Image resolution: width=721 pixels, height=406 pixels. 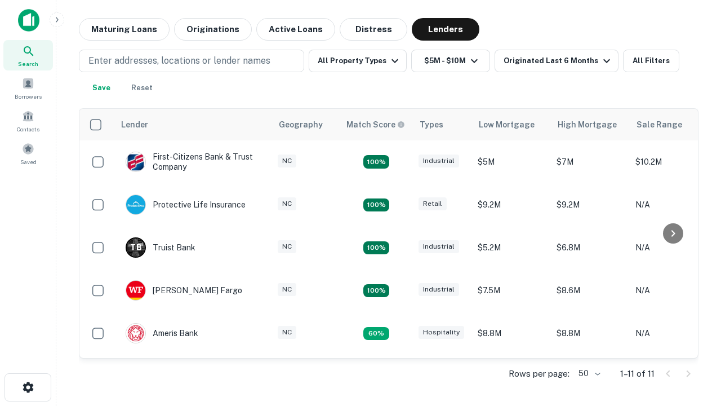 I want to click on a: Search, so click(x=28, y=55).